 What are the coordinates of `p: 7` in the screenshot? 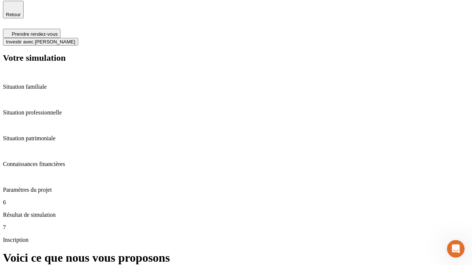 It's located at (236, 228).